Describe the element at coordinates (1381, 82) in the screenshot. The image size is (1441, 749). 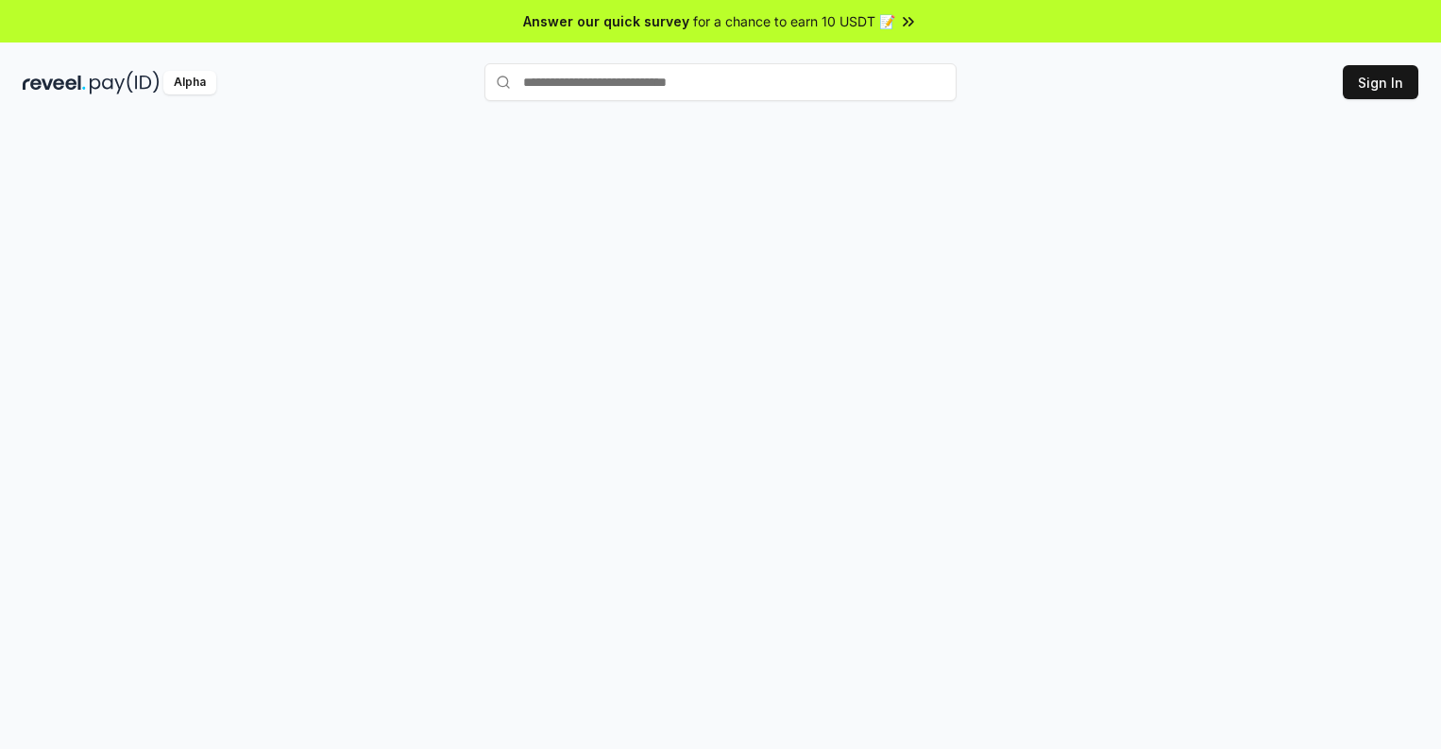
I see `button: Sign In` at that location.